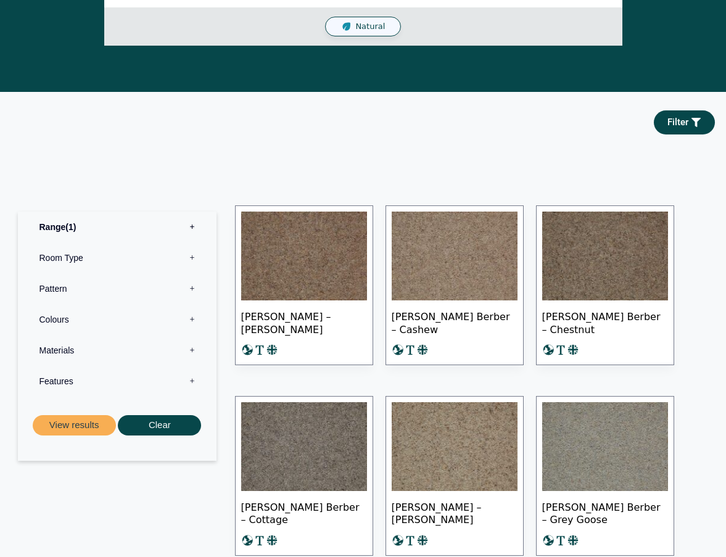 The width and height of the screenshot is (726, 557). Describe the element at coordinates (304, 256) in the screenshot. I see `img: Tomkinson Berber -Birch` at that location.